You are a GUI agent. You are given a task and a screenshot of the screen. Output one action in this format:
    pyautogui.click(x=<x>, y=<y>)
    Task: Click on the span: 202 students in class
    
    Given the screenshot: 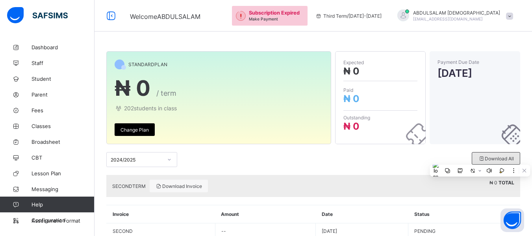 What is the action you would take?
    pyautogui.click(x=219, y=108)
    